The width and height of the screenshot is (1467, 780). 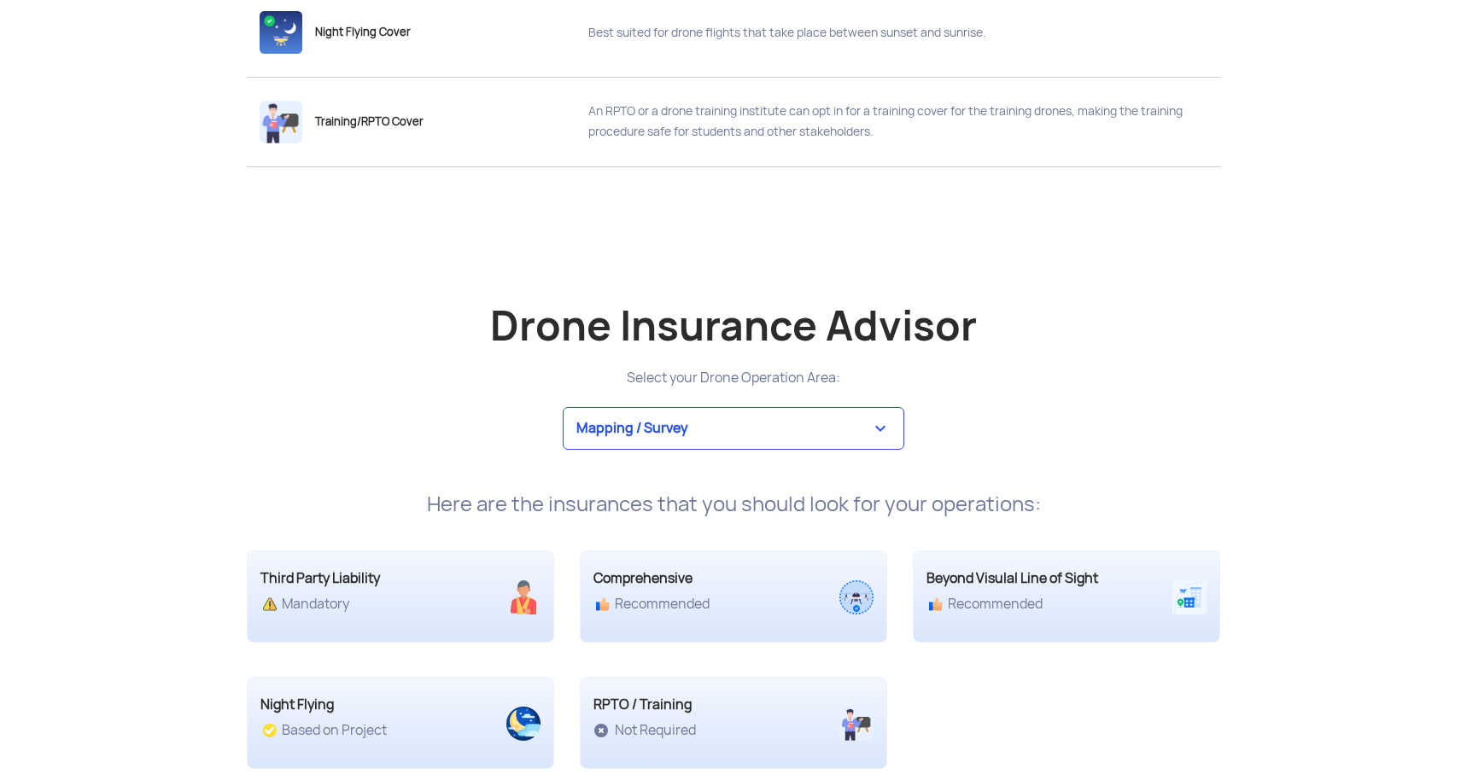 What do you see at coordinates (369, 121) in the screenshot?
I see `span: Training/RPTO Cover` at bounding box center [369, 121].